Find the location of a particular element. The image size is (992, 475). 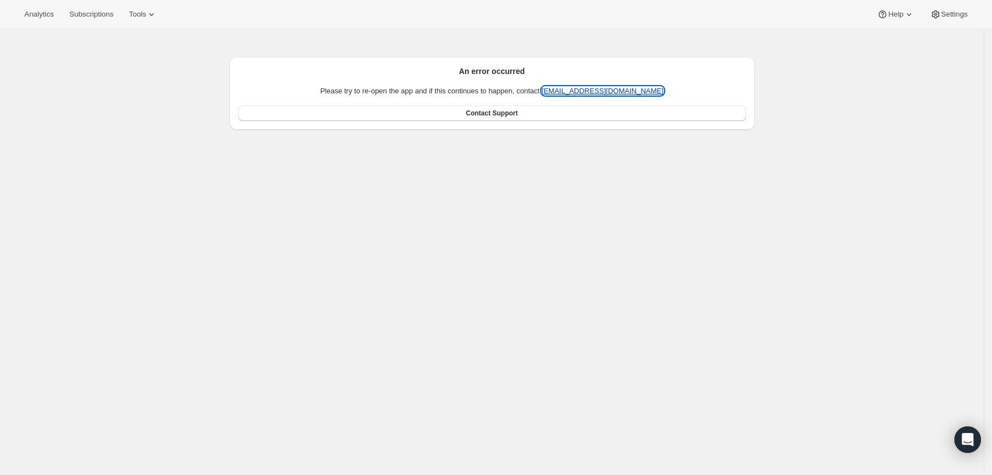

button: Help is located at coordinates (895, 14).